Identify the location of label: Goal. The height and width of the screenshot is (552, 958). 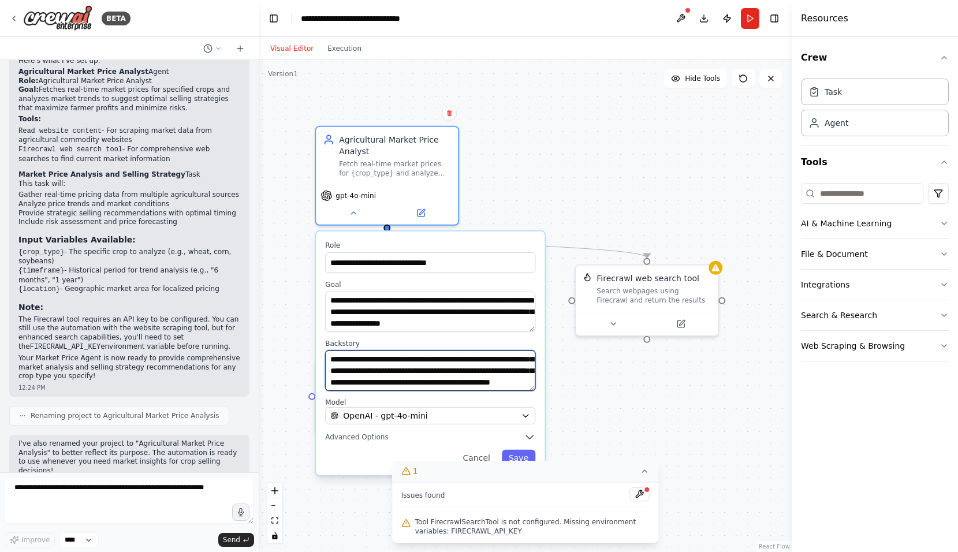
(430, 285).